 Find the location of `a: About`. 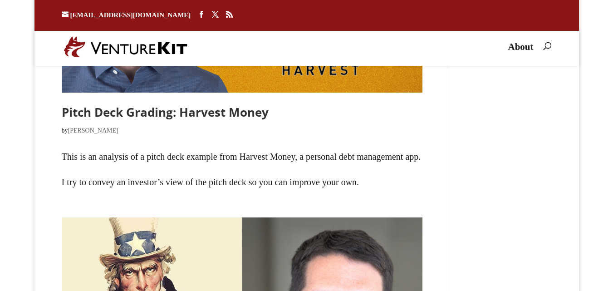

a: About is located at coordinates (520, 51).